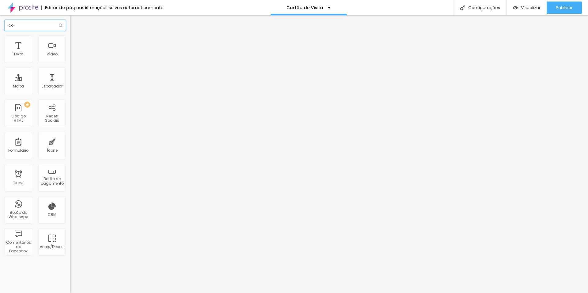 Image resolution: width=588 pixels, height=293 pixels. Describe the element at coordinates (18, 183) in the screenshot. I see `div: Timer` at that location.